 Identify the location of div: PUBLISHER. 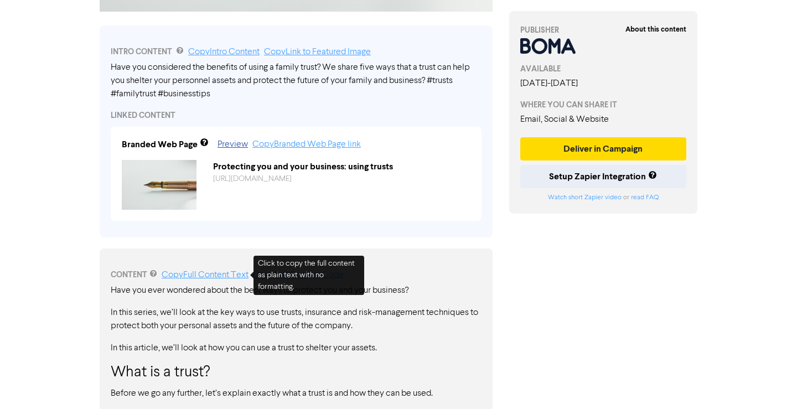
(603, 30).